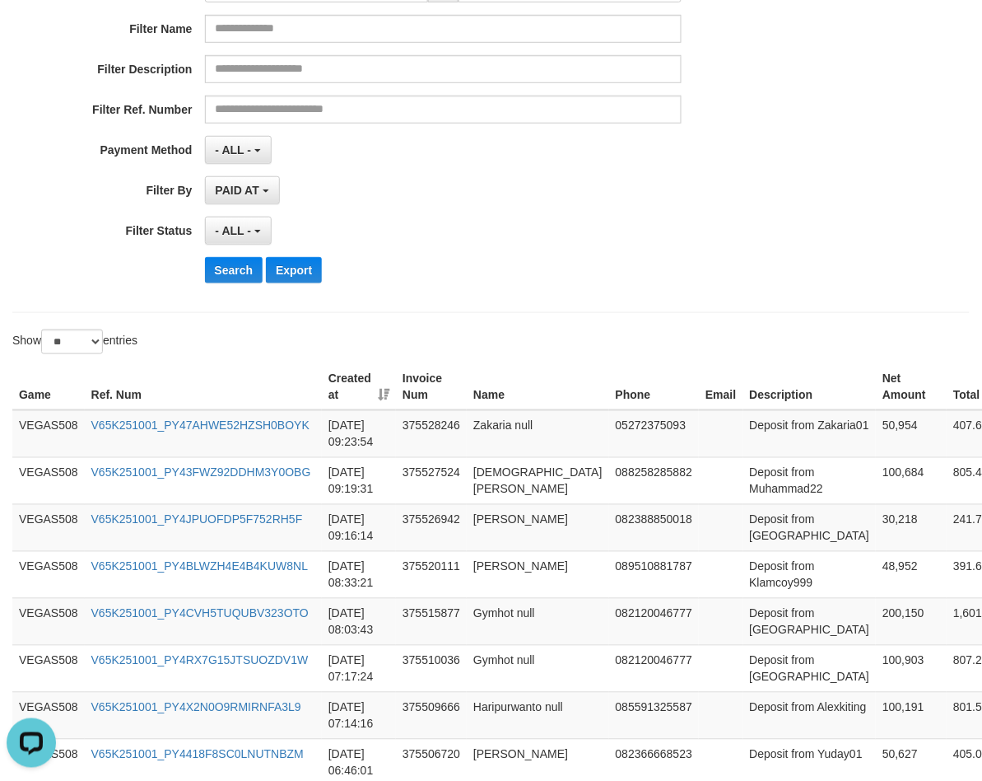  What do you see at coordinates (911, 621) in the screenshot?
I see `td: 200,150` at bounding box center [911, 621].